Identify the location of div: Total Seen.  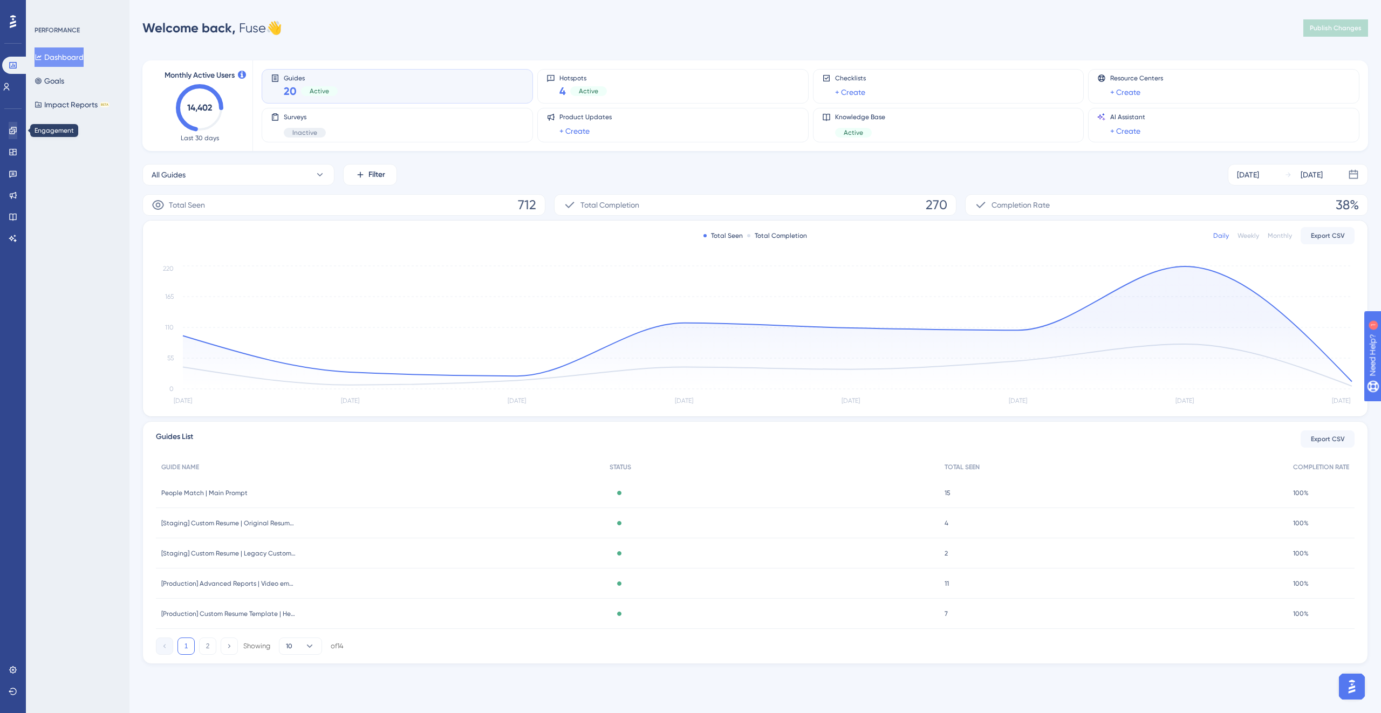
(723, 236).